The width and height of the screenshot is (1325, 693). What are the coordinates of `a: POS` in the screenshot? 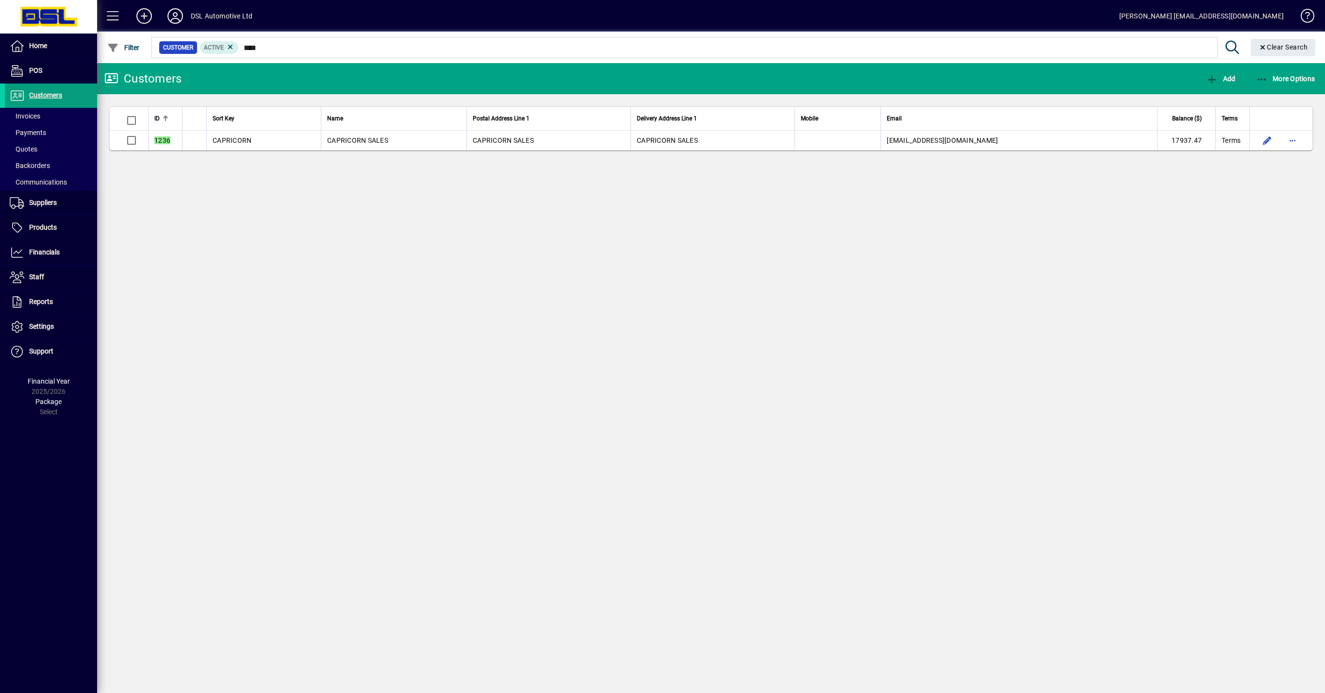 It's located at (51, 71).